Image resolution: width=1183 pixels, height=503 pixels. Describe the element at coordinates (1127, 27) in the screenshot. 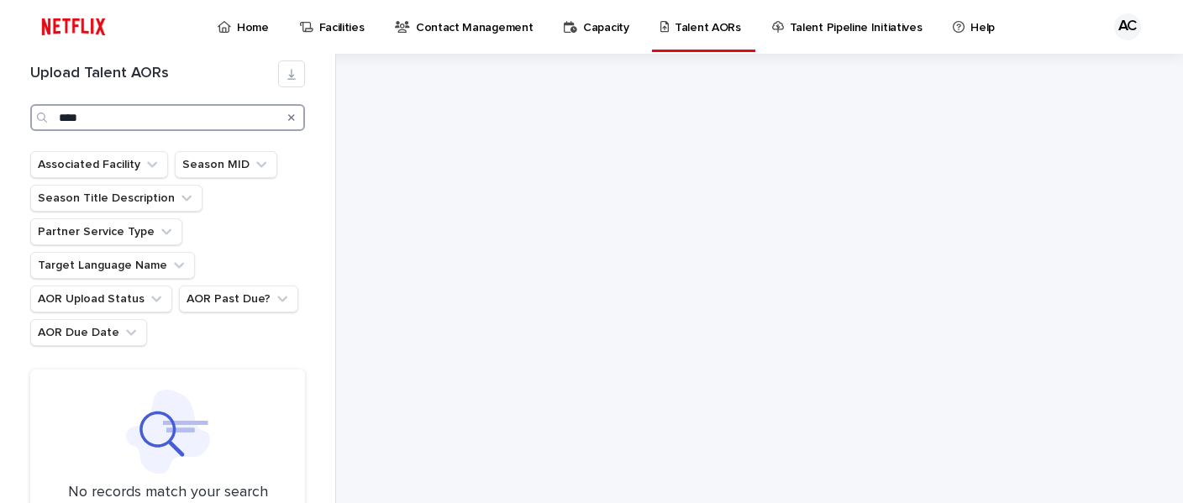

I see `div: AC` at that location.